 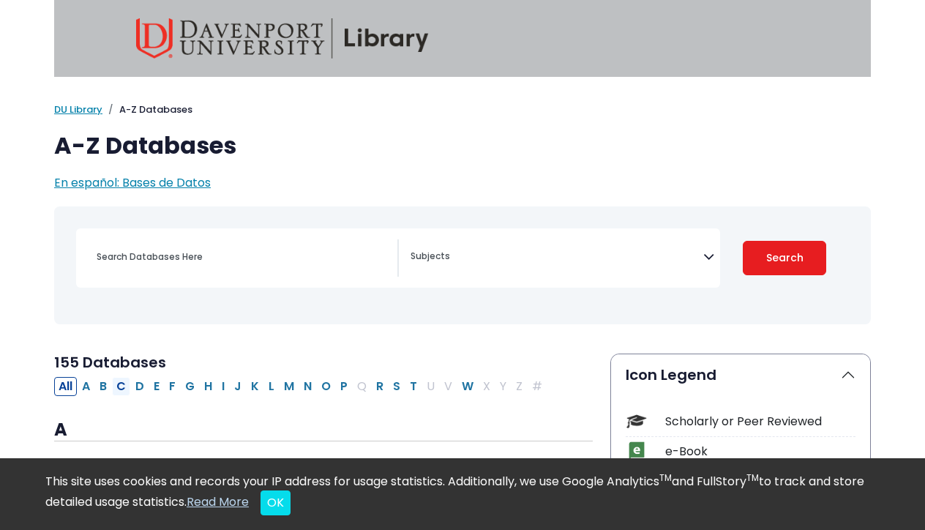 What do you see at coordinates (157, 387) in the screenshot?
I see `button: Filter Results E` at bounding box center [157, 387].